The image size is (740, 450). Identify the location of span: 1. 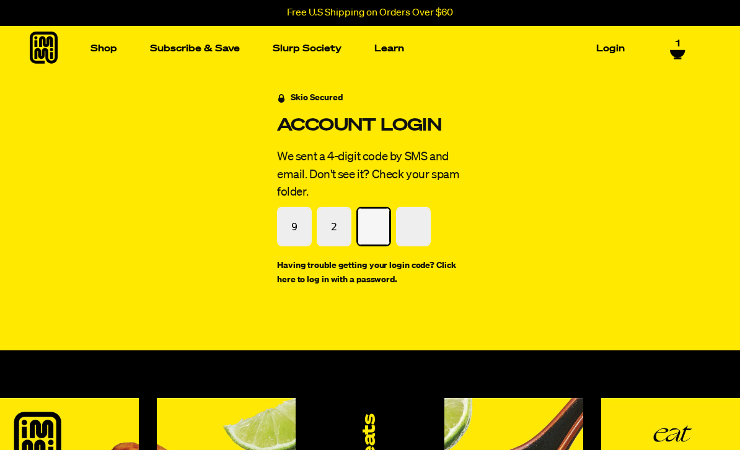
(677, 44).